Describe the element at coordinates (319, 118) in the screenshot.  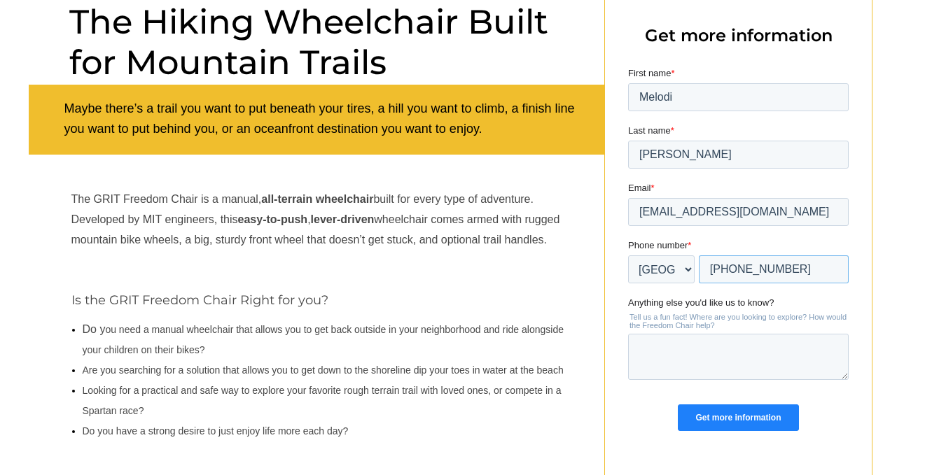
I see `span: Maybe there’s a trail you want to put beneath your tires, a hill you want to climb, a finish line...` at that location.